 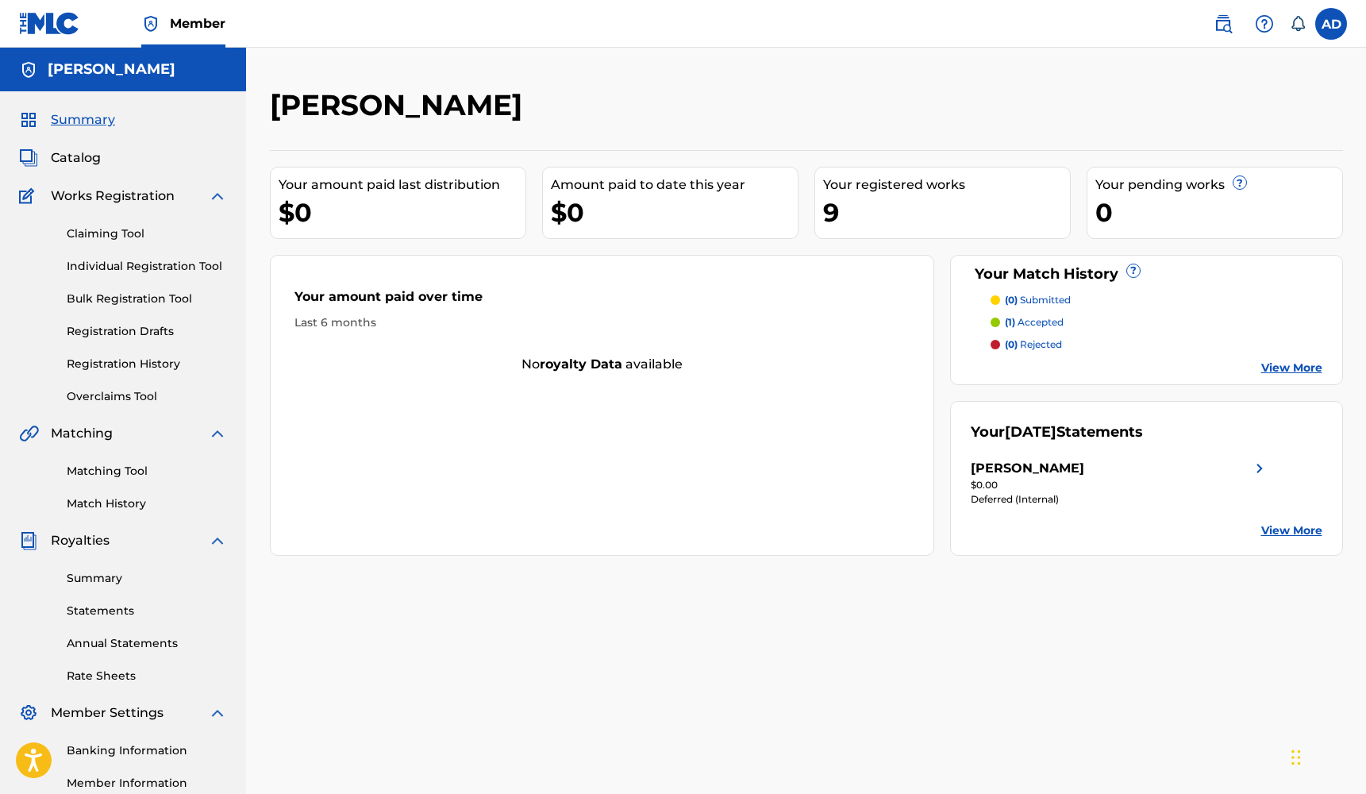 What do you see at coordinates (1260, 468) in the screenshot?
I see `img: right chevron icon` at bounding box center [1260, 468].